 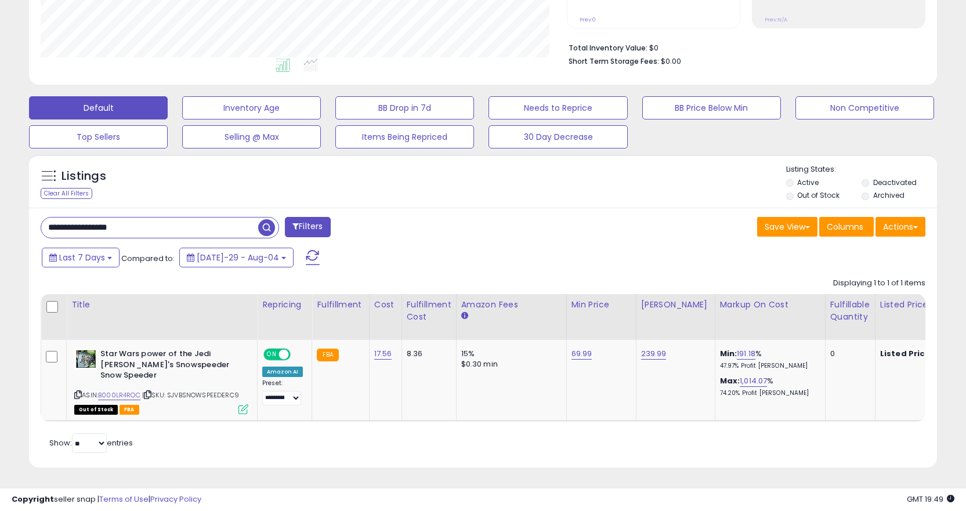 I want to click on a: 17.56, so click(x=383, y=354).